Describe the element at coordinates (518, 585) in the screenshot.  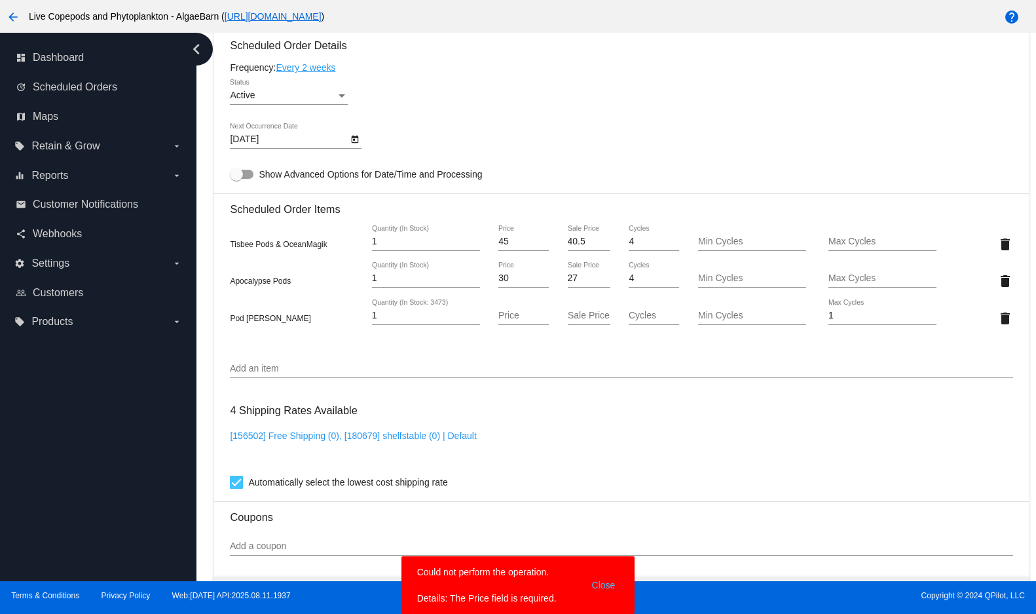
I see `simple-snack-bar: Could not perform the operation. Details: The Price field is required.` at that location.